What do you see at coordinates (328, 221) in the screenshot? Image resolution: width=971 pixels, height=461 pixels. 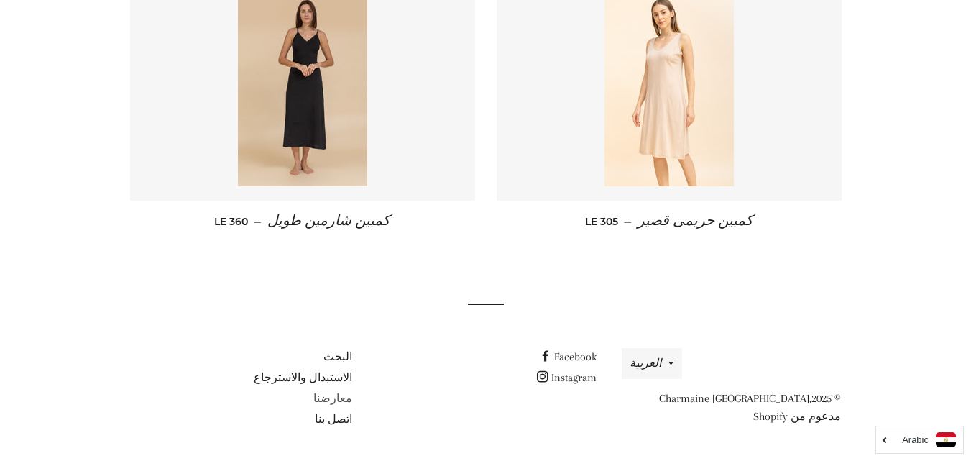 I see `span: كمبين شارمين طويل` at bounding box center [328, 221].